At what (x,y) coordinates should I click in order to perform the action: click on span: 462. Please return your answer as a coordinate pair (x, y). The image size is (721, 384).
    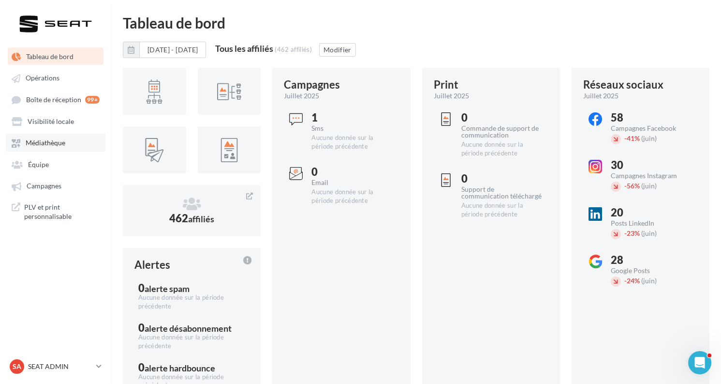
    Looking at the image, I should click on (192, 218).